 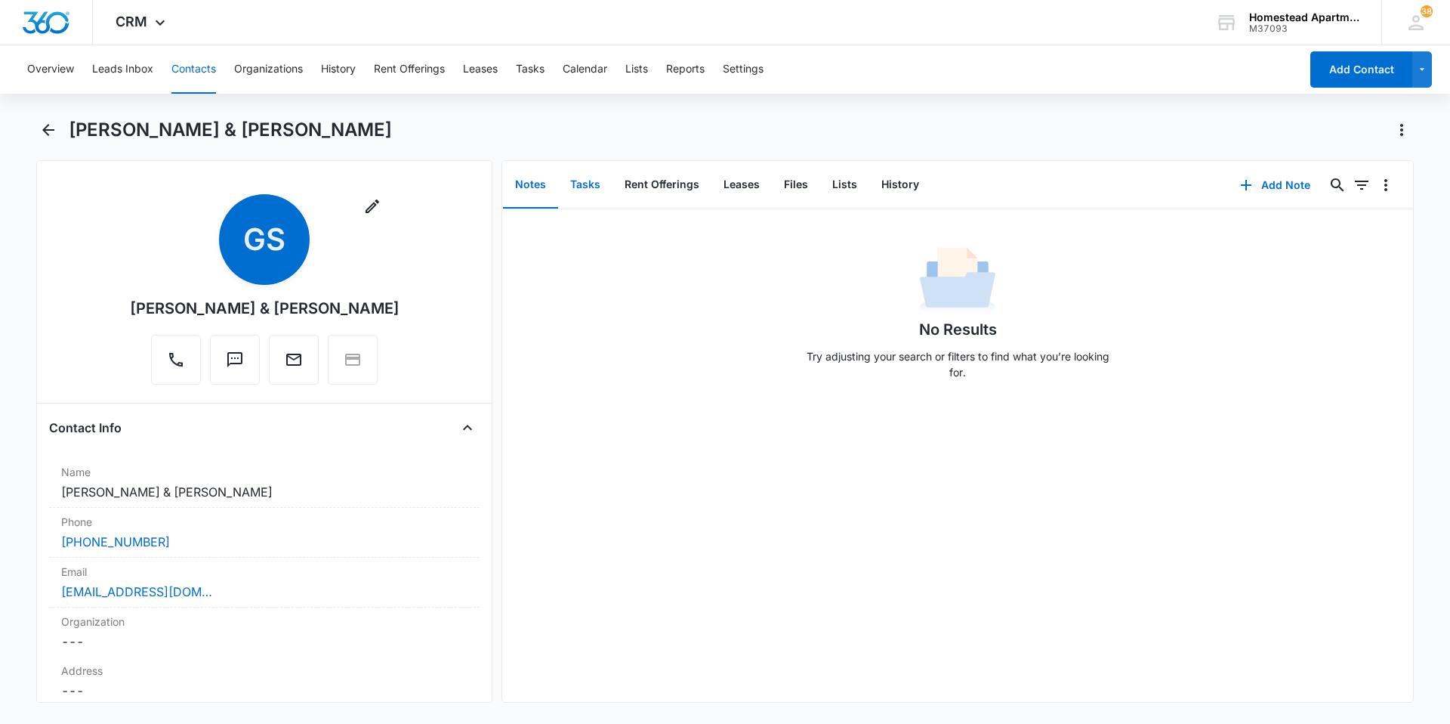 What do you see at coordinates (235, 364) in the screenshot?
I see `a: Text` at bounding box center [235, 364].